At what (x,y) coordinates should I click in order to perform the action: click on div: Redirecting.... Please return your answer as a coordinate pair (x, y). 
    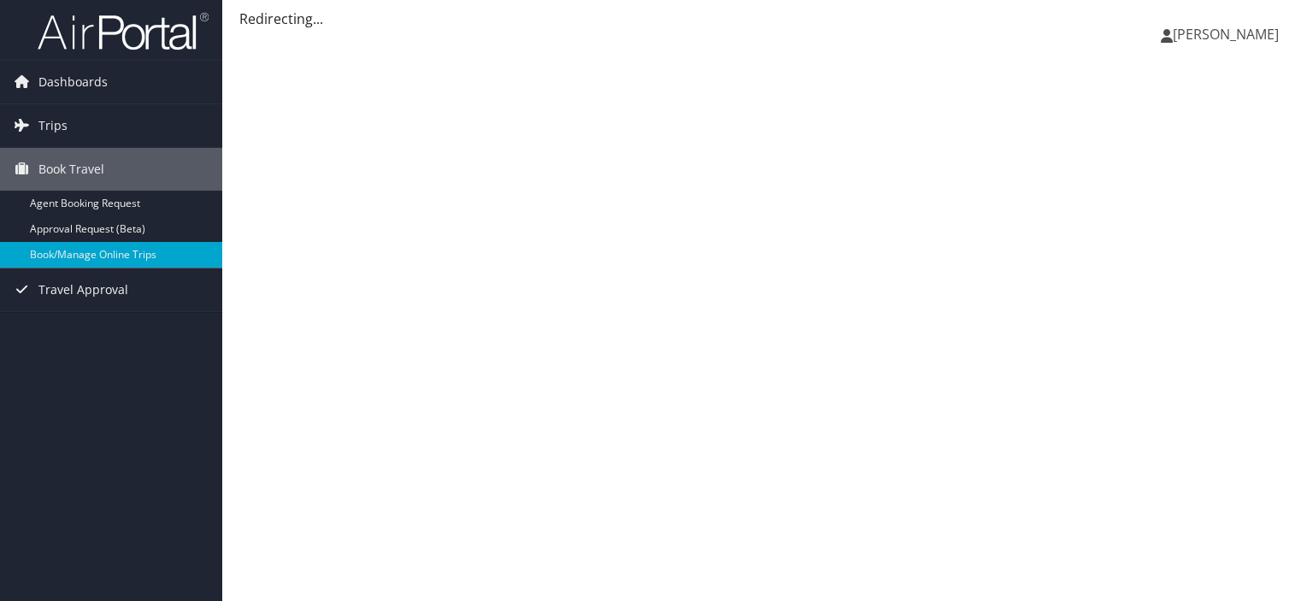
    Looking at the image, I should click on (768, 19).